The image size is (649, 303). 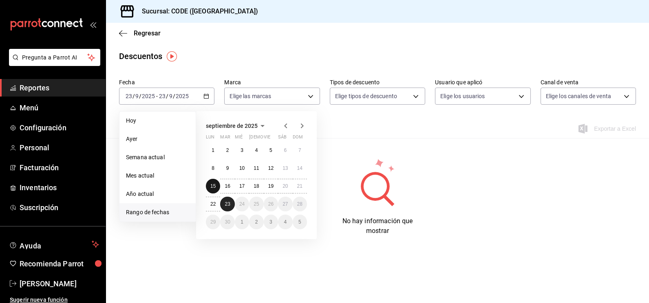 I want to click on abbr: 2 de octubre de 2025, so click(x=256, y=222).